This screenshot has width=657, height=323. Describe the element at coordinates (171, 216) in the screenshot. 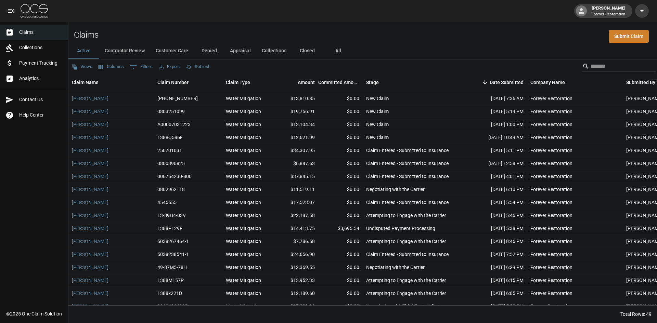

I see `div: 13-89H4-03V` at that location.